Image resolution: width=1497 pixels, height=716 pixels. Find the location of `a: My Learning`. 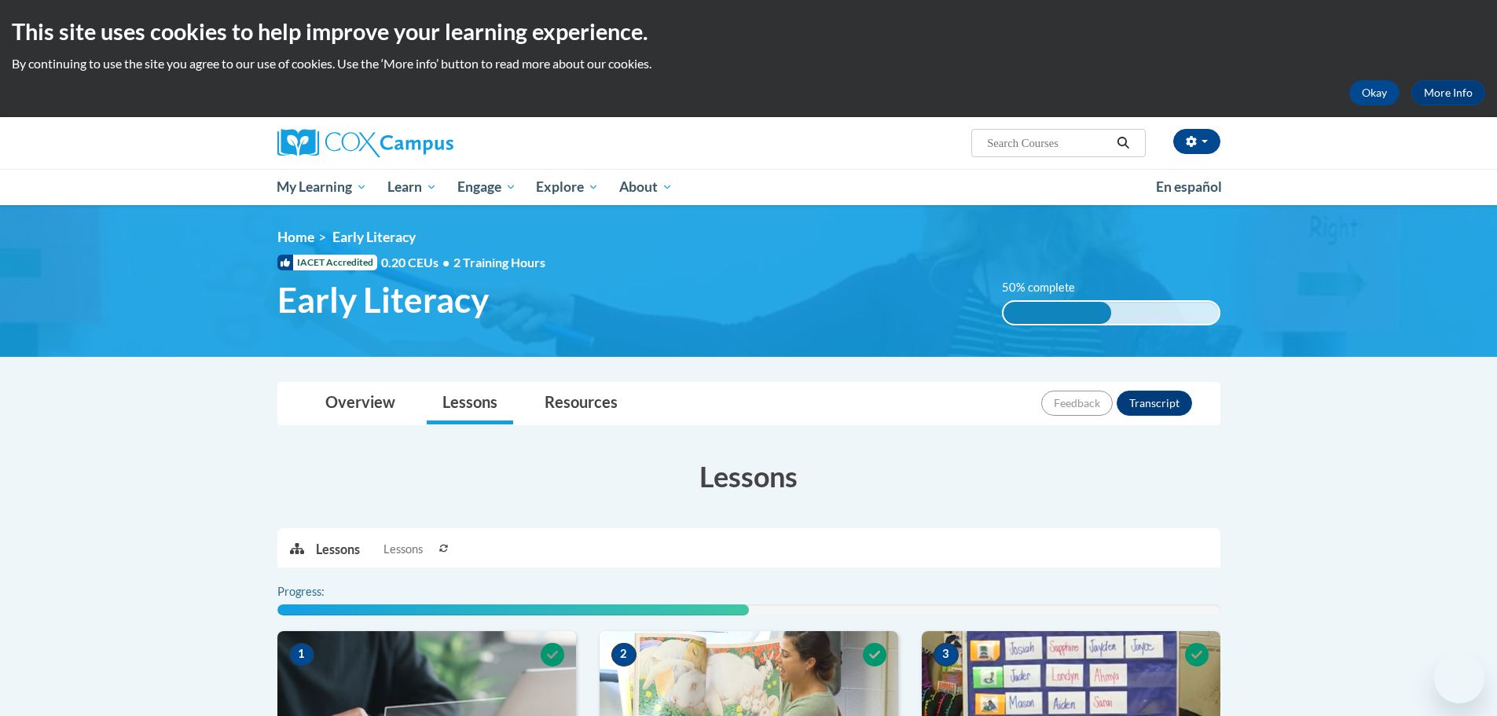

a: My Learning is located at coordinates (322, 187).